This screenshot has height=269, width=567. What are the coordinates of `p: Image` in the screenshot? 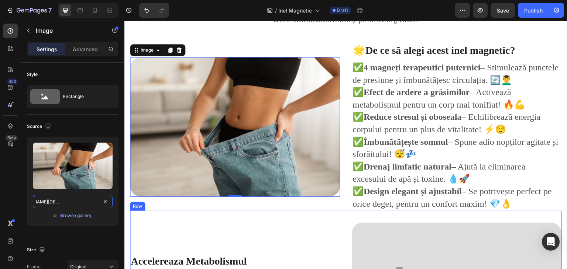 It's located at (67, 31).